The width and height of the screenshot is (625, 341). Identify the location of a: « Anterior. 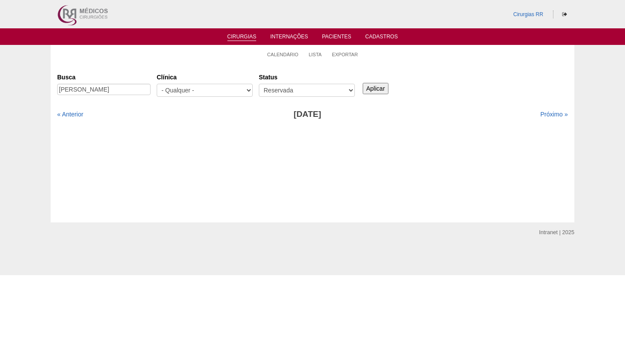
(70, 114).